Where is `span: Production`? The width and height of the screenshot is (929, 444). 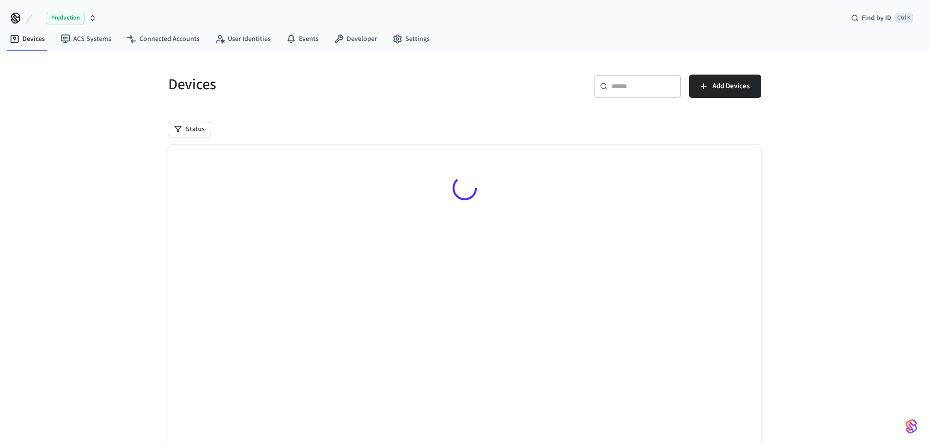 span: Production is located at coordinates (65, 18).